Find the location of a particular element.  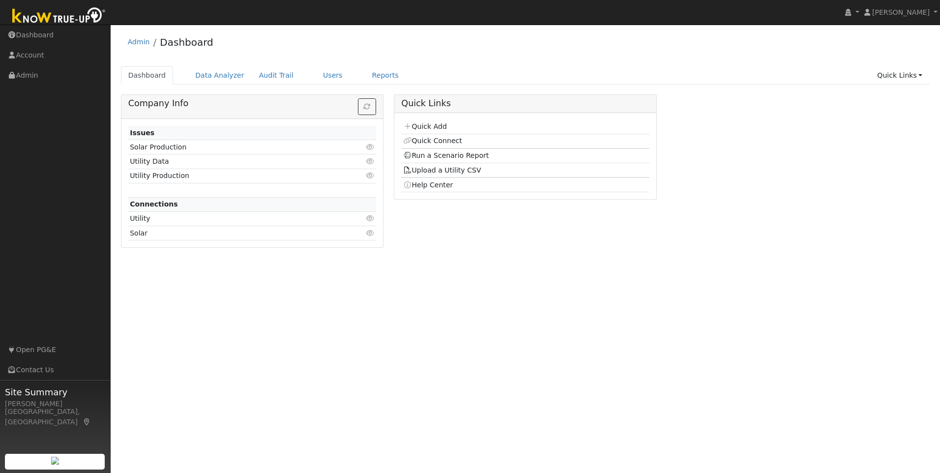

strong: Issues is located at coordinates (142, 133).